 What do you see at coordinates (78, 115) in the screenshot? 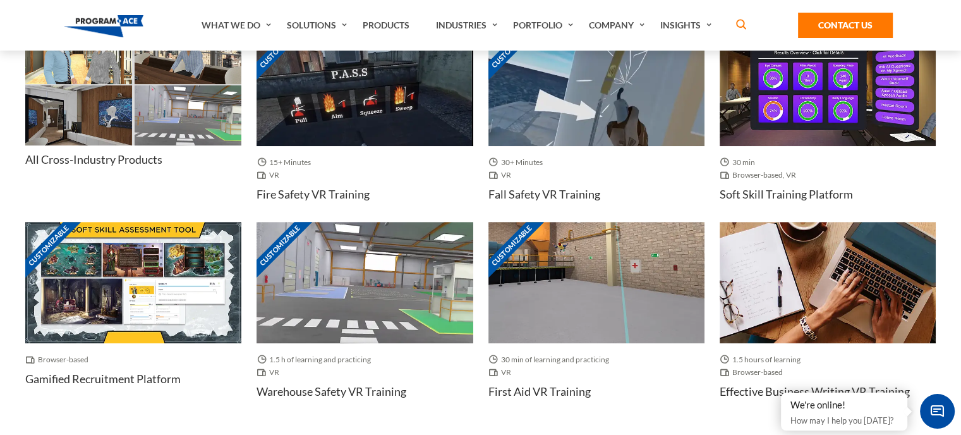
I see `img: Thumbnail - Body language VR Training` at bounding box center [78, 115].